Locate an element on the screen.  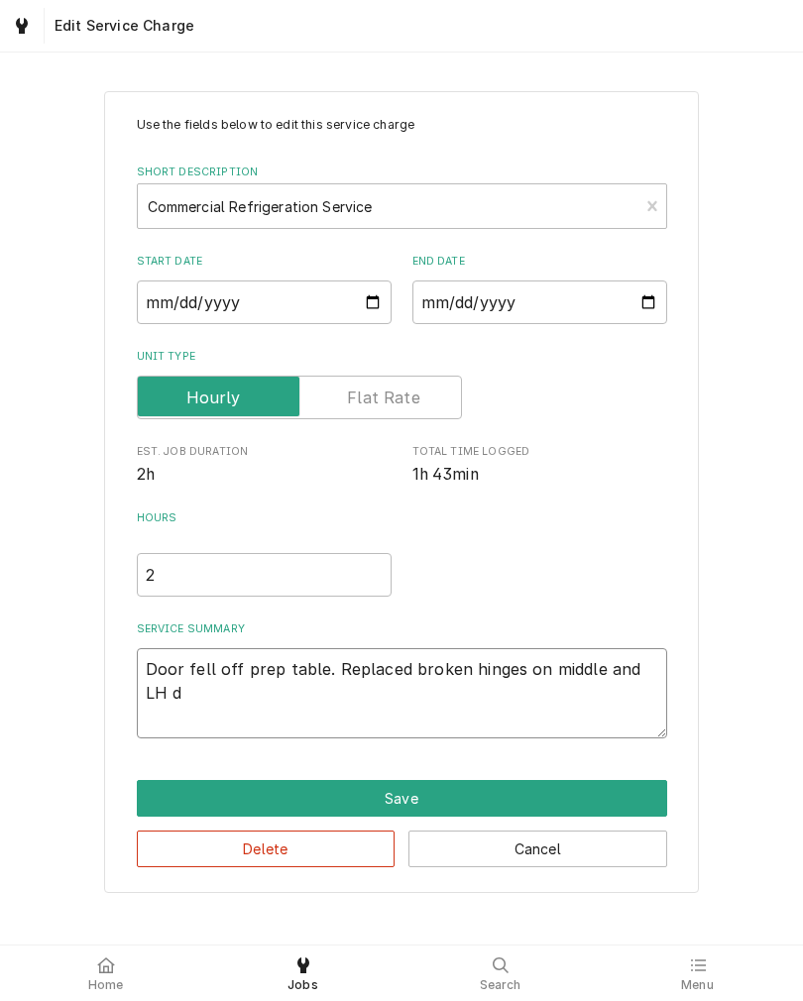
a: Search is located at coordinates (499, 973).